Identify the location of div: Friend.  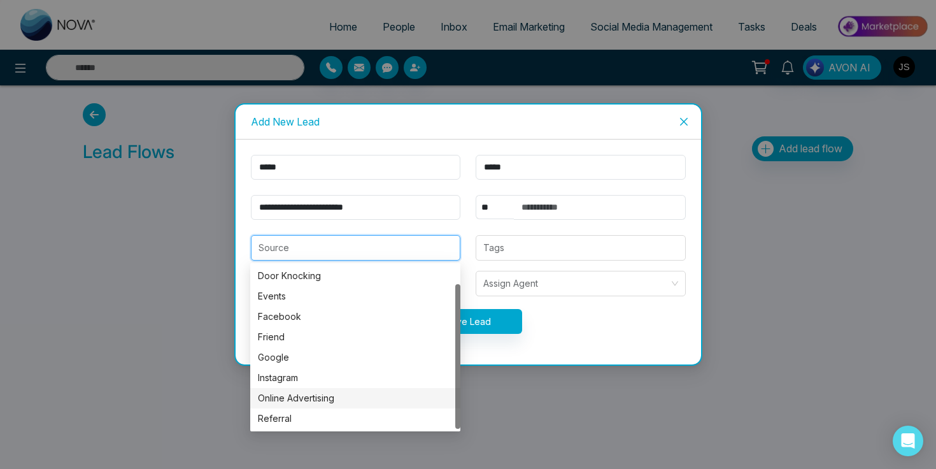
(355, 337).